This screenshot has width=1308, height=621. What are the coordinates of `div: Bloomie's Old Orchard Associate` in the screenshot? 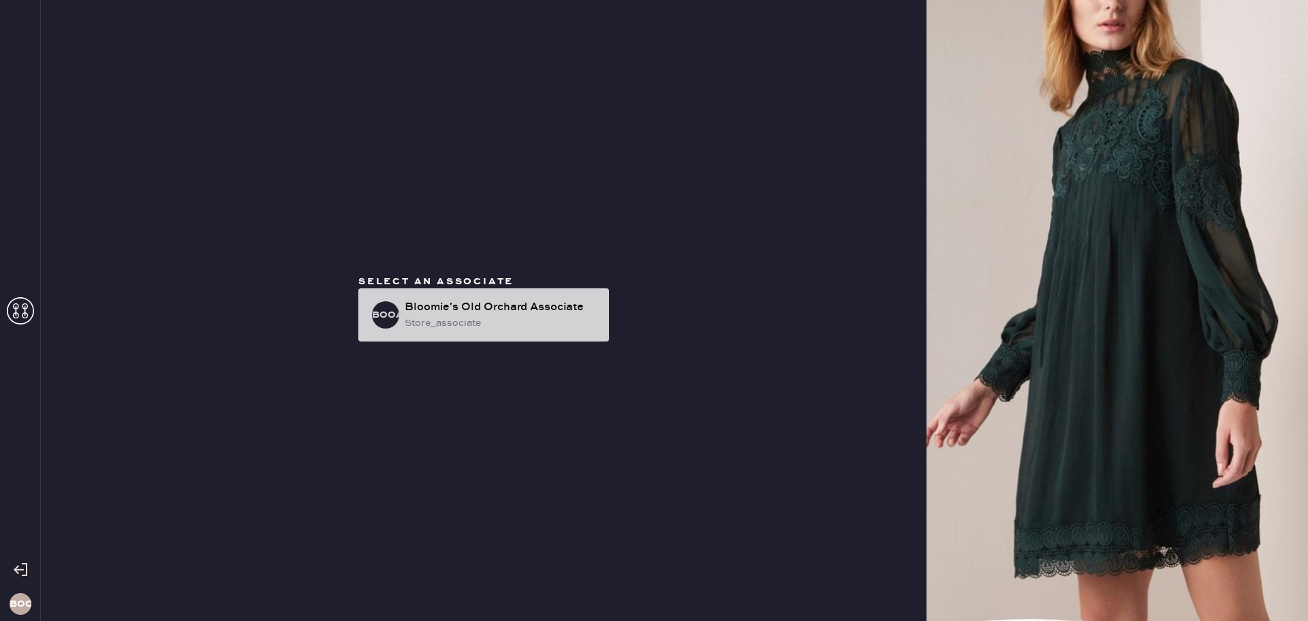 It's located at (501, 307).